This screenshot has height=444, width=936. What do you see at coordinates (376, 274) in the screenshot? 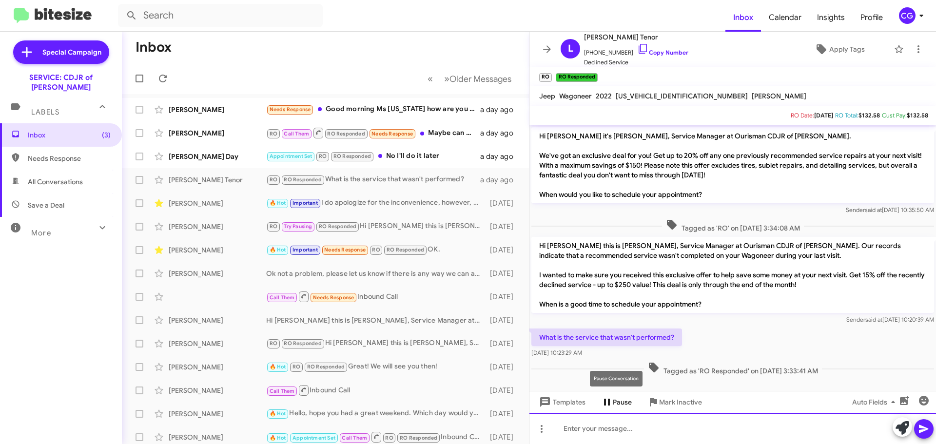
I see `div: Ok not a problem, please let us know if there is any way we can assist` at bounding box center [376, 274].